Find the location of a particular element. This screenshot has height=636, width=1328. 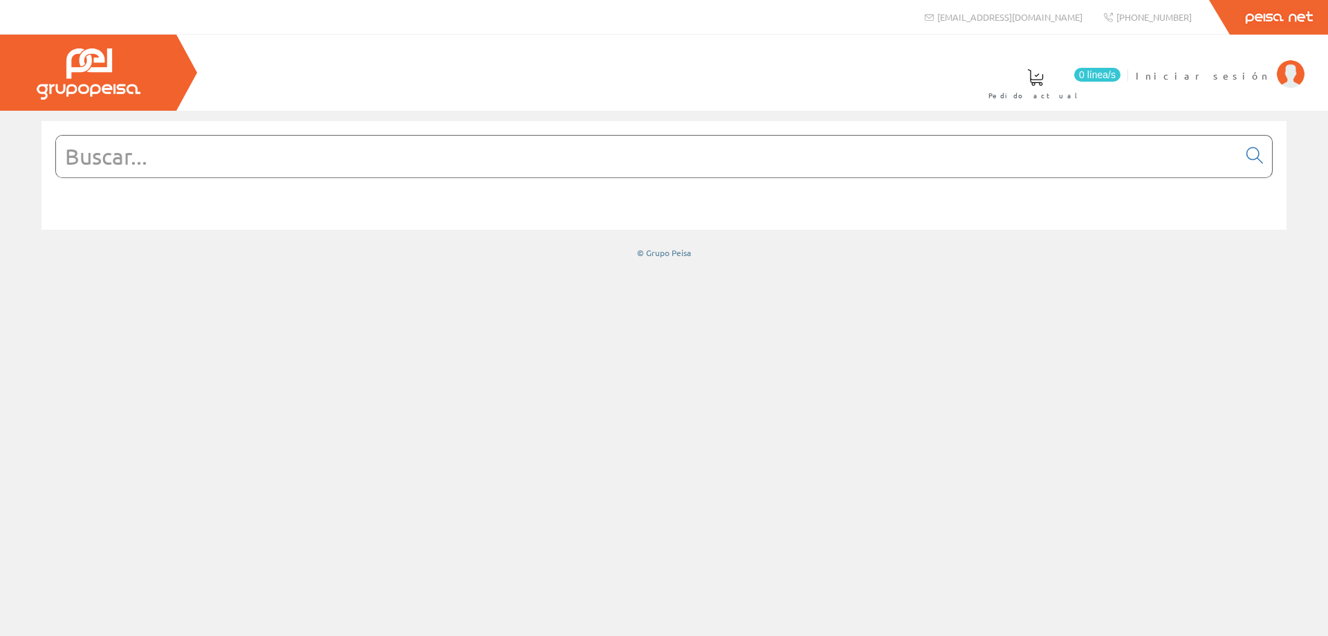

span: 0 línea/s is located at coordinates (1097, 75).